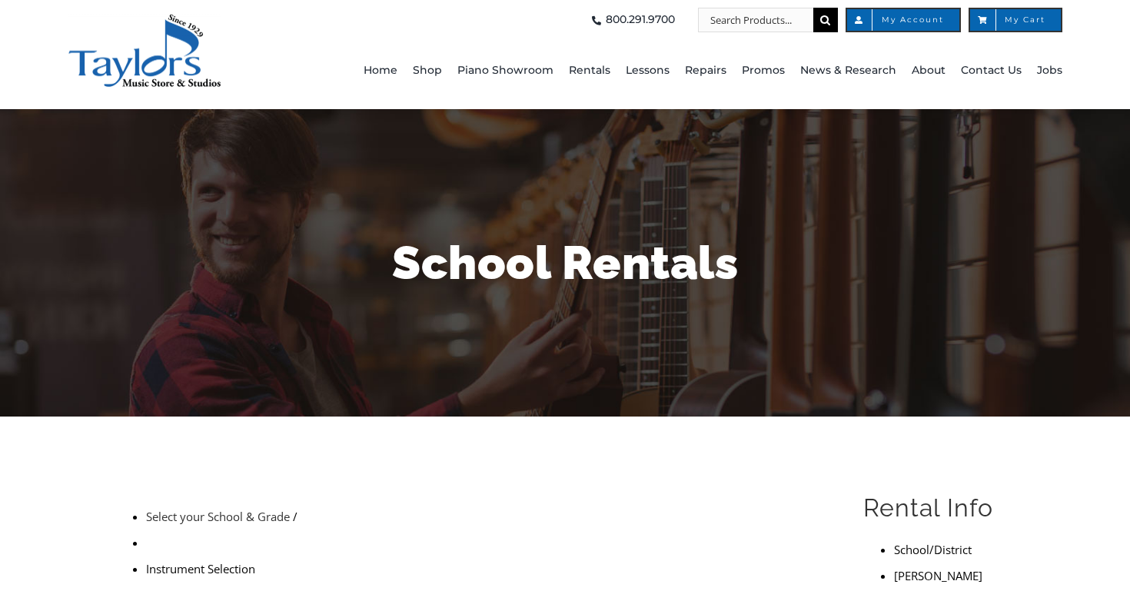 This screenshot has width=1130, height=591. I want to click on input: Search, so click(826, 20).